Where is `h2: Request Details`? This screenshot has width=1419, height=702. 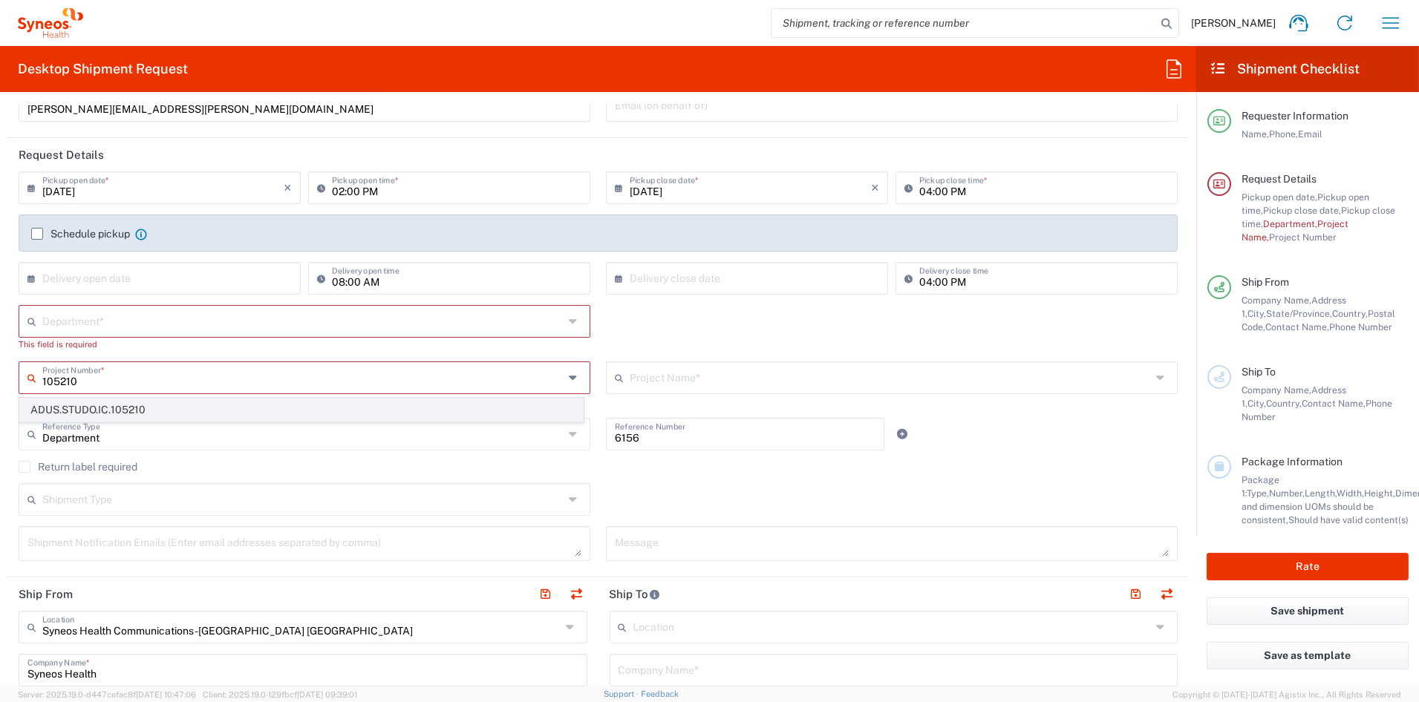
h2: Request Details is located at coordinates (61, 155).